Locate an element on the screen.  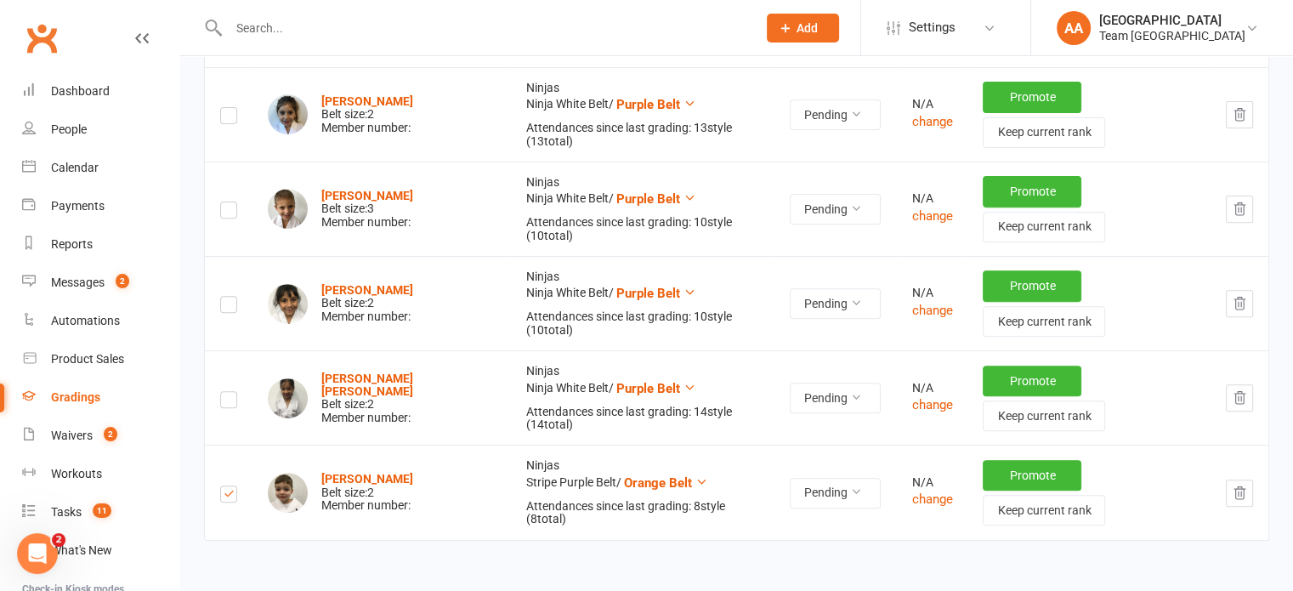
a: Waivers 2 is located at coordinates (100, 435).